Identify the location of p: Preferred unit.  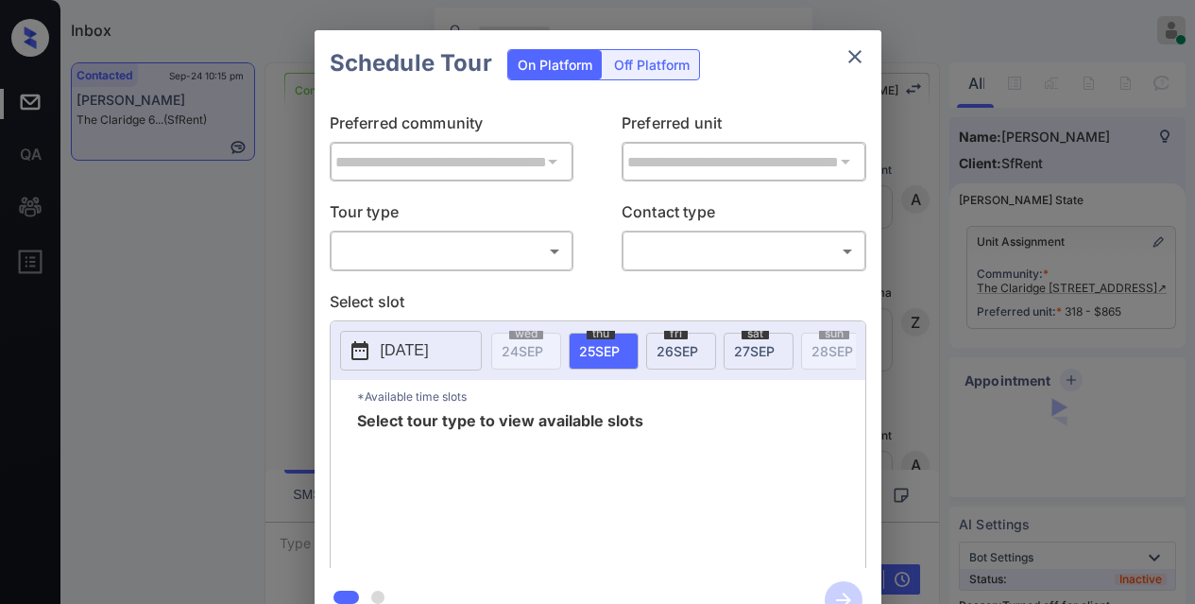
(744, 127).